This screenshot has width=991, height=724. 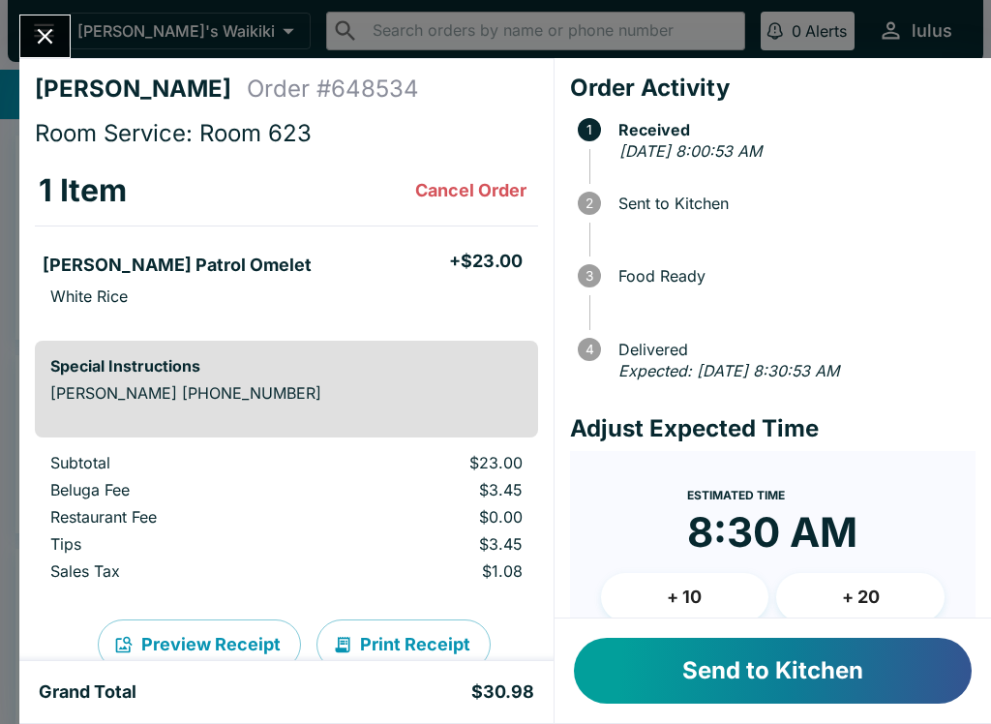 I want to click on button: Cancel Order, so click(x=471, y=191).